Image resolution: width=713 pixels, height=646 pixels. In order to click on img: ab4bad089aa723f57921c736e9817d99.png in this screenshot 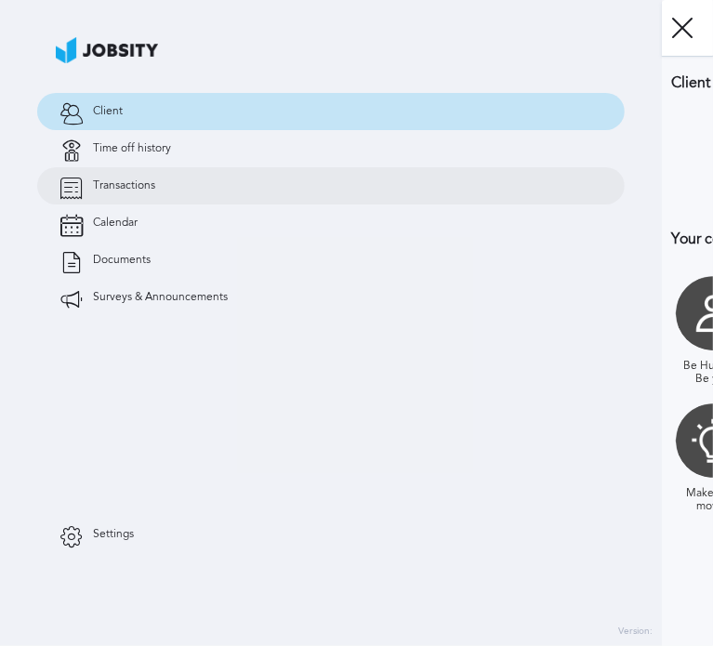, I will do `click(107, 50)`.